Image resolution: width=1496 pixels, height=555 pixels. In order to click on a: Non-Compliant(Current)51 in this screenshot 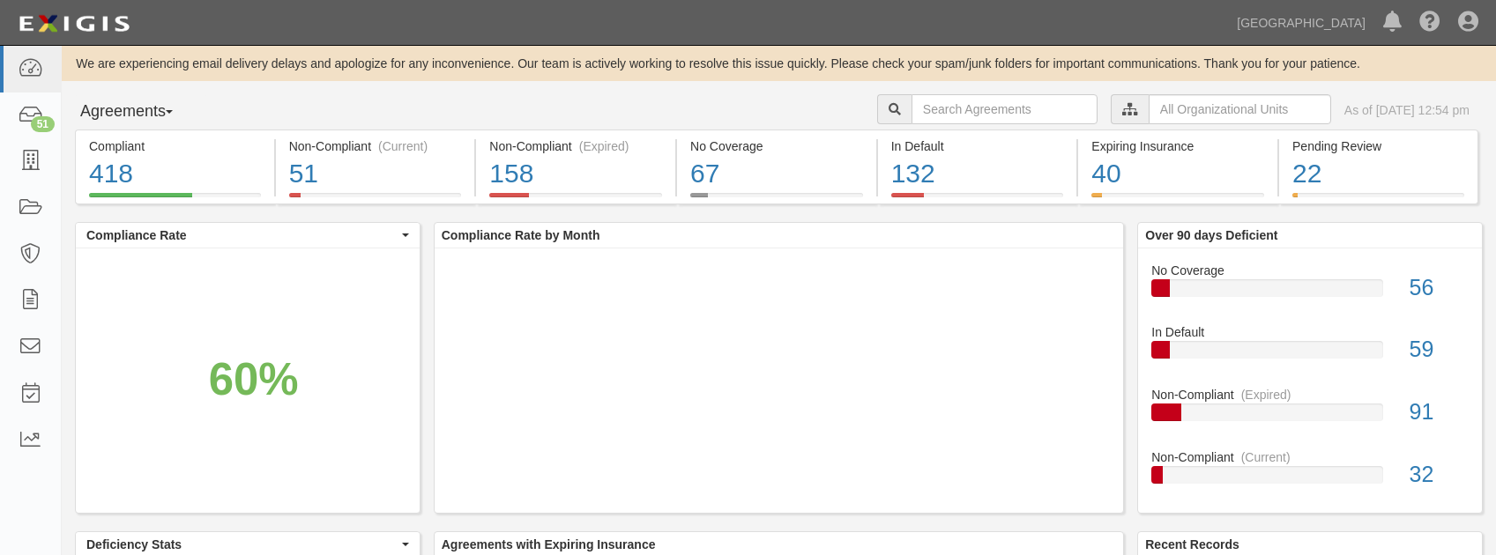, I will do `click(375, 200)`.